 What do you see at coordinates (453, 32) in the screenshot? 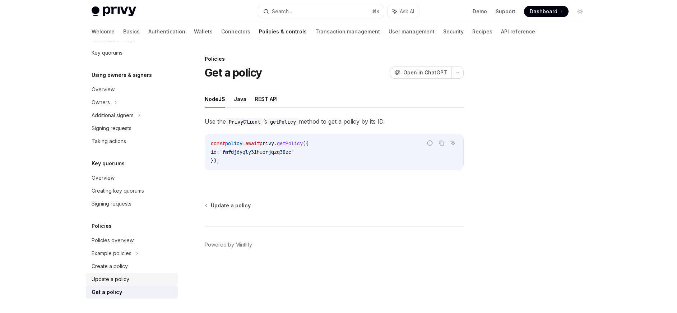
I see `a: Security` at bounding box center [453, 32].